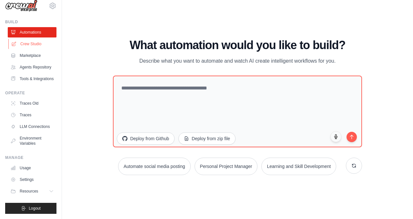  Describe the element at coordinates (35, 208) in the screenshot. I see `span: Logout` at that location.